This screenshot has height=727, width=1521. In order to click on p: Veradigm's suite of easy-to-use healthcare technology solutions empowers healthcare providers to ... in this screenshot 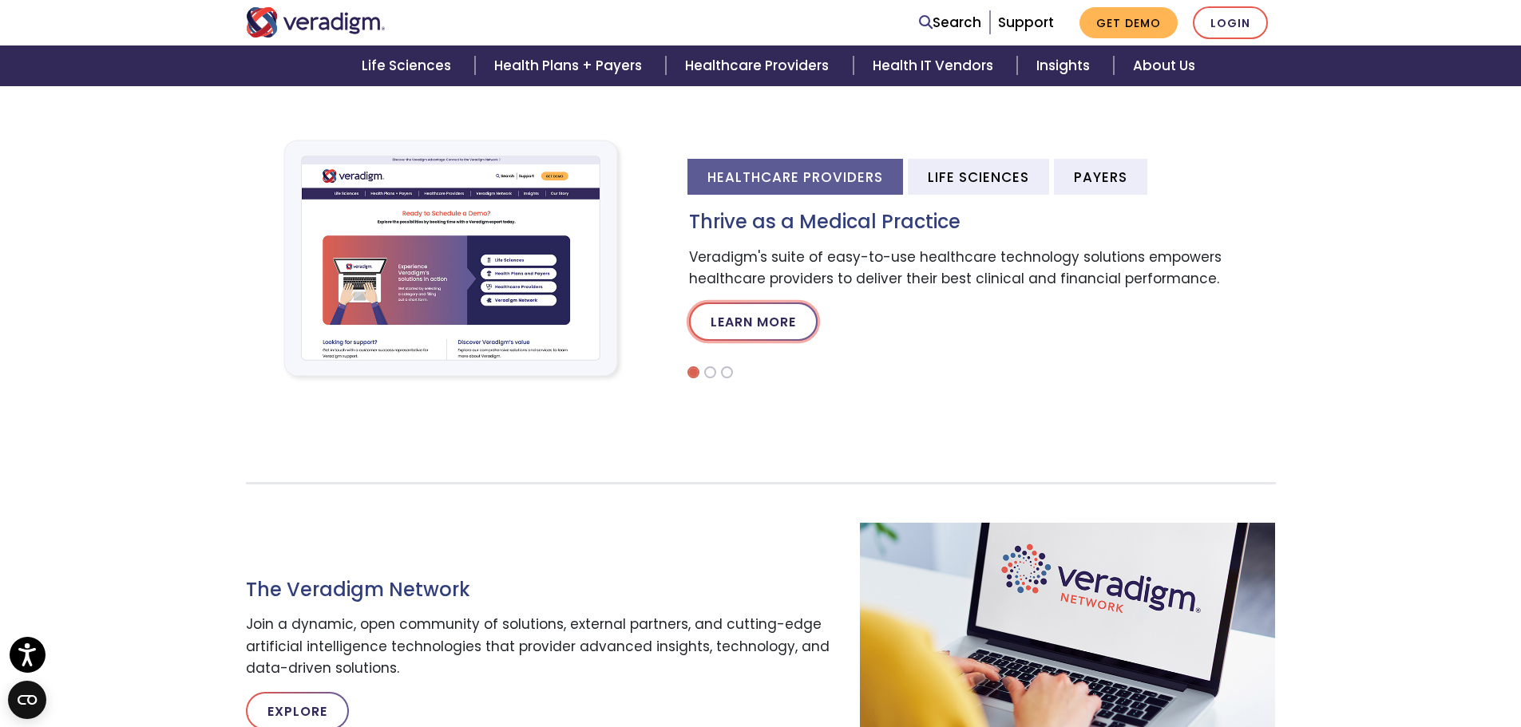, I will do `click(982, 268)`.